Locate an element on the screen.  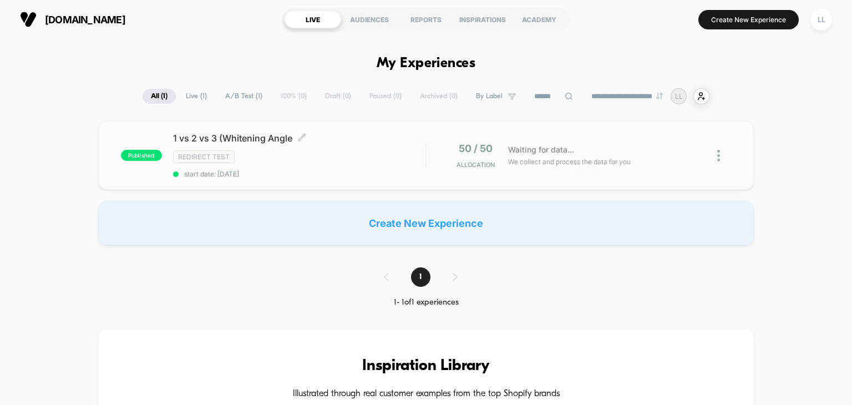
span: 1 vs 2 vs 3 (Whitening Angle is located at coordinates (299, 138).